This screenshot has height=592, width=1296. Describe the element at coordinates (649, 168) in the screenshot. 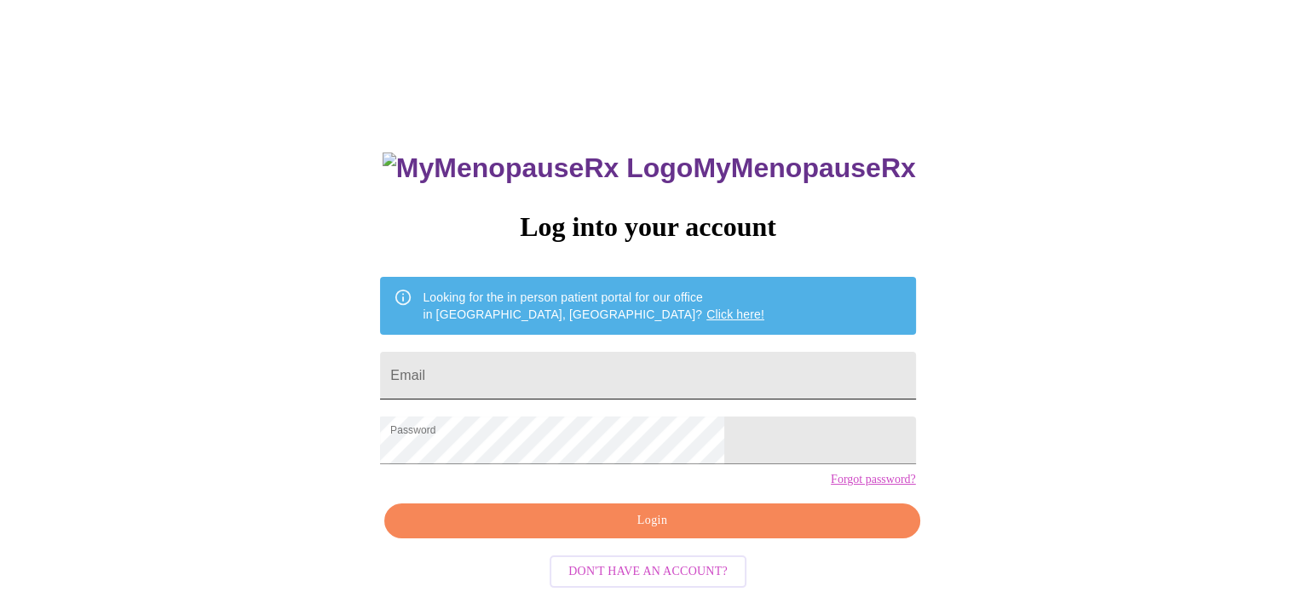

I see `h3: MyMenopauseRx` at that location.